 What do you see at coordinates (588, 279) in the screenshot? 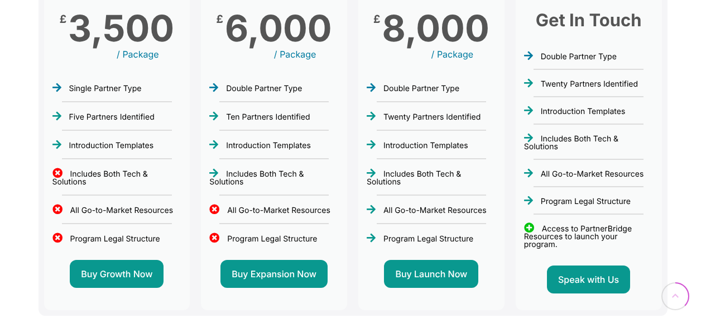
I see `a: Speak with Us` at bounding box center [588, 279].